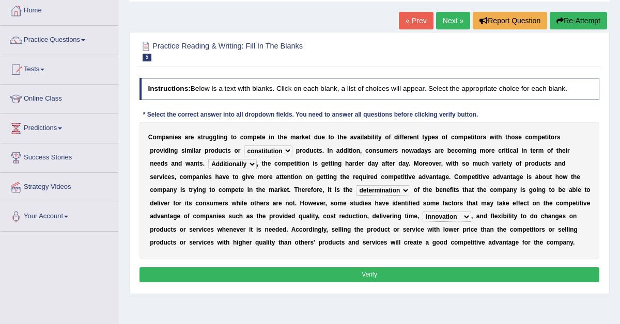 The height and width of the screenshot is (324, 620). What do you see at coordinates (416, 21) in the screenshot?
I see `a: « Prev` at bounding box center [416, 21].